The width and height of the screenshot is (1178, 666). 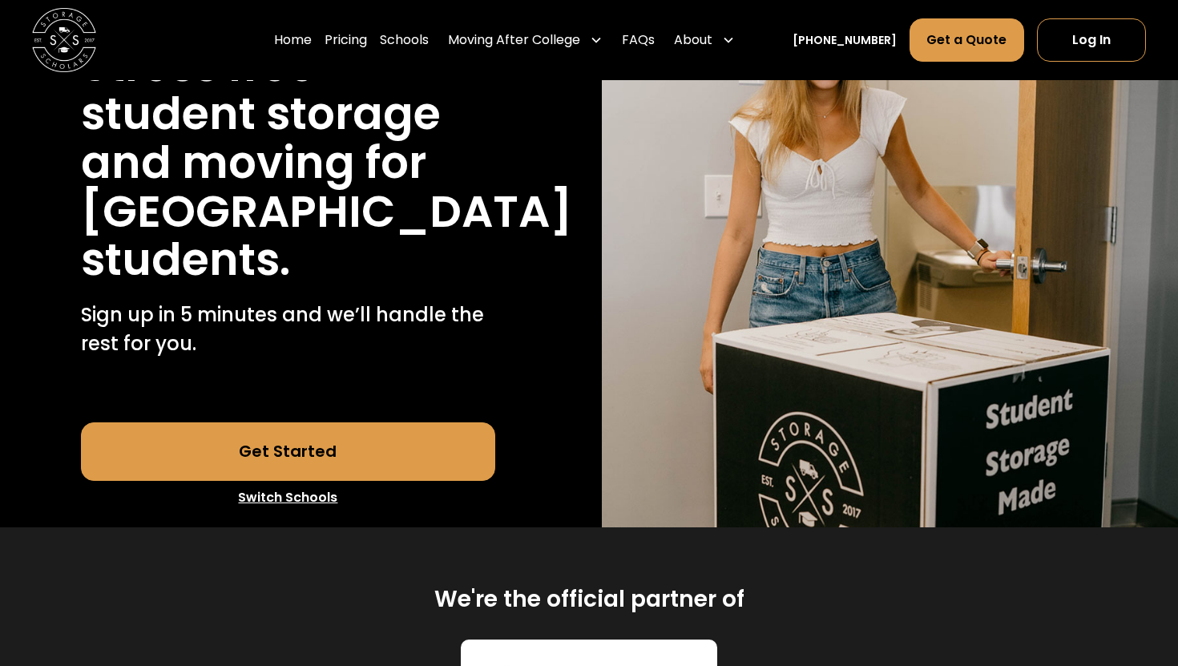 What do you see at coordinates (1092, 40) in the screenshot?
I see `a: Log In` at bounding box center [1092, 40].